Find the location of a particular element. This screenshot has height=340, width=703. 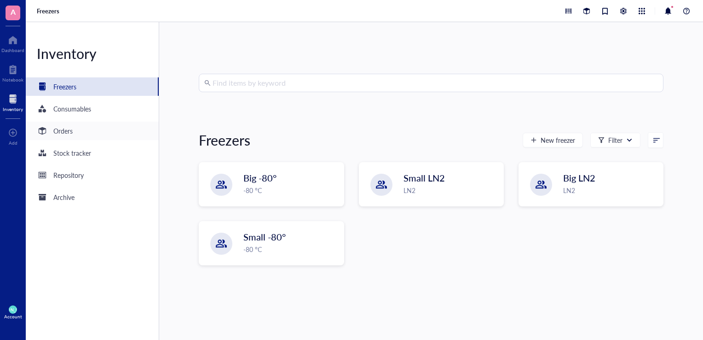

a: Stock tracker is located at coordinates (92, 153).